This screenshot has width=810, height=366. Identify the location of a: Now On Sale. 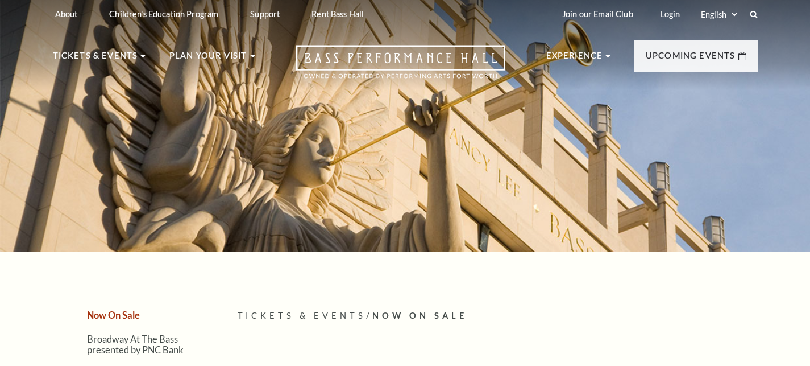
(113, 314).